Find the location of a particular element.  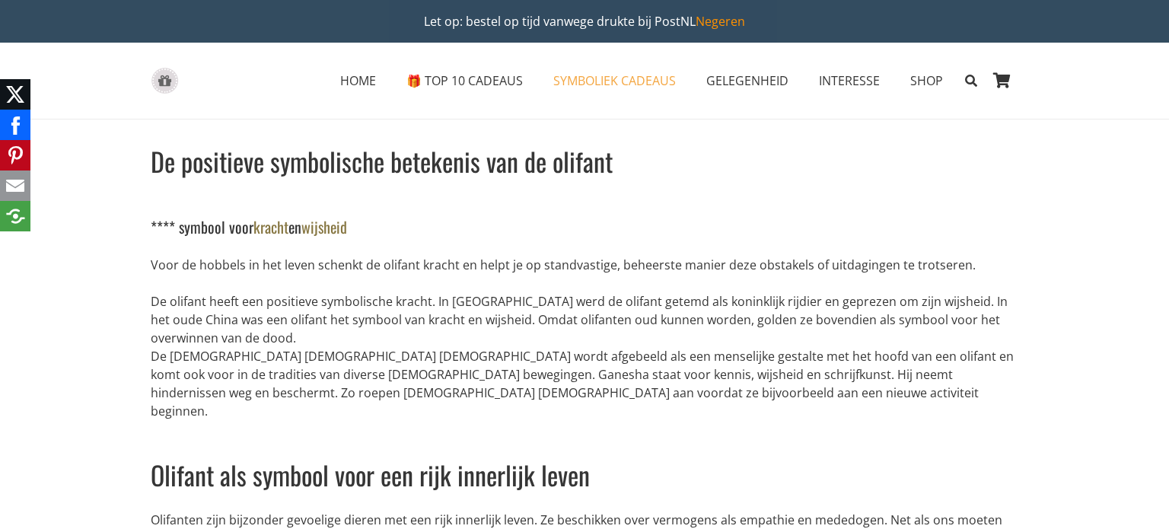

a: Zoeken is located at coordinates (971, 81).